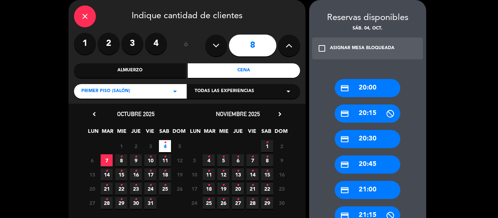 This screenshot has height=218, width=498. Describe the element at coordinates (92, 189) in the screenshot. I see `span: 20` at that location.